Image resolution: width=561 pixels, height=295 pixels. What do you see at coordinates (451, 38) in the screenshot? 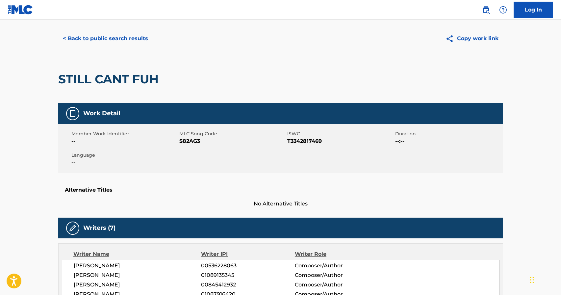
I see `img: Copy work link` at bounding box center [451, 38].